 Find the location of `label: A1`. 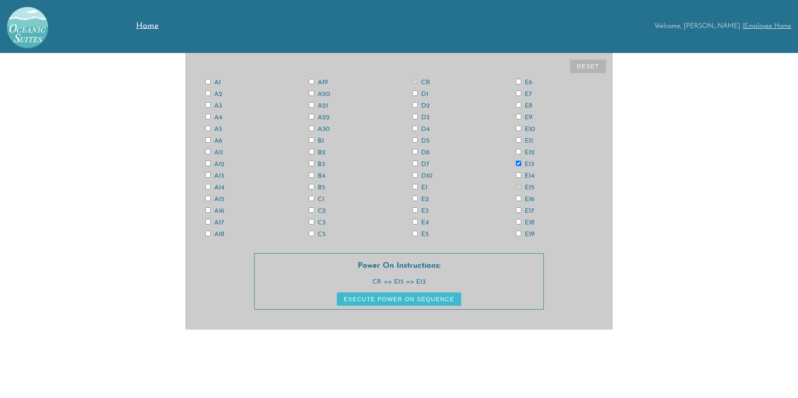

label: A1 is located at coordinates (213, 83).